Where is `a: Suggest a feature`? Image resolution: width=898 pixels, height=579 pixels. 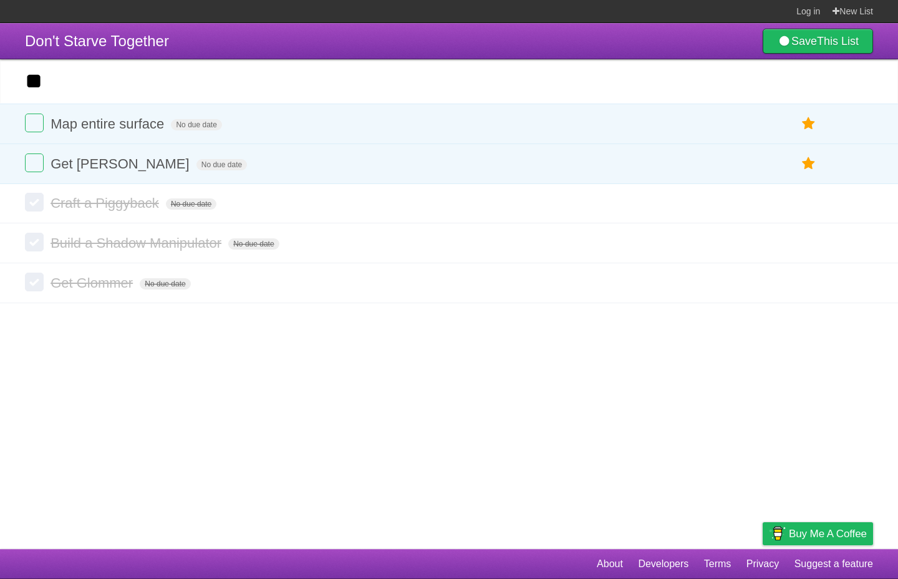
a: Suggest a feature is located at coordinates (834, 564).